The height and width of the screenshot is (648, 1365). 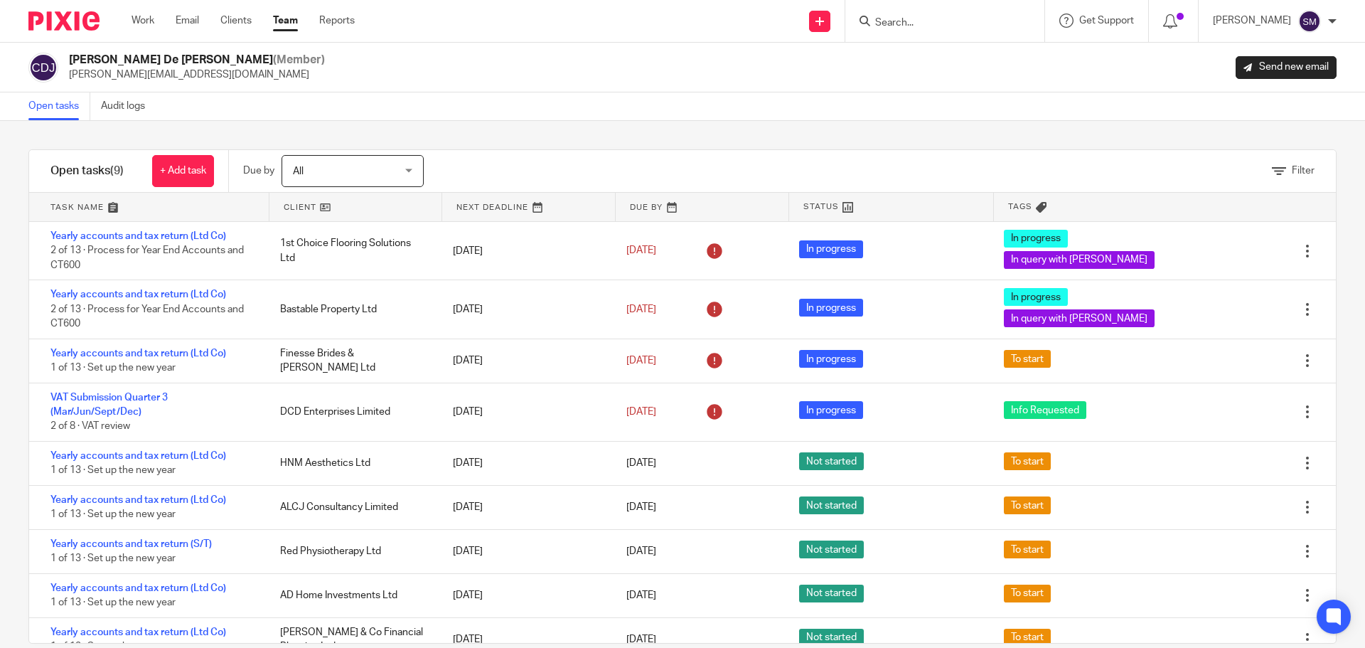 I want to click on input: Search, so click(x=938, y=23).